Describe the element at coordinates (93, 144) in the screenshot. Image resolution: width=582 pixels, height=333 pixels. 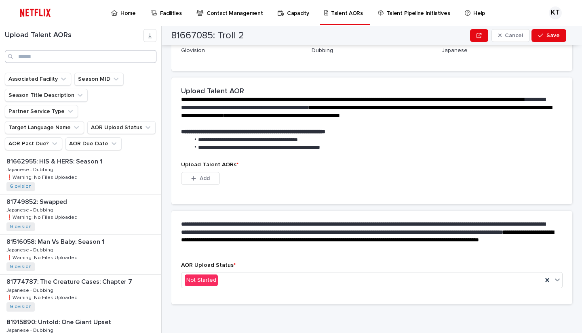
I see `button: AOR Due Date` at that location.